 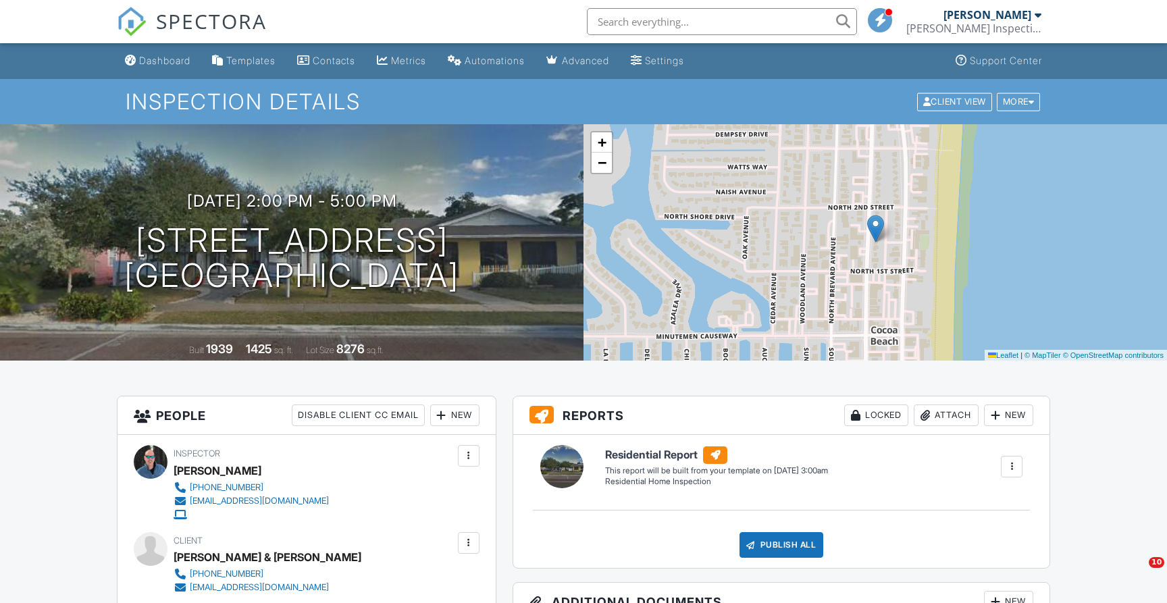 What do you see at coordinates (998, 61) in the screenshot?
I see `a: Support Center` at bounding box center [998, 61].